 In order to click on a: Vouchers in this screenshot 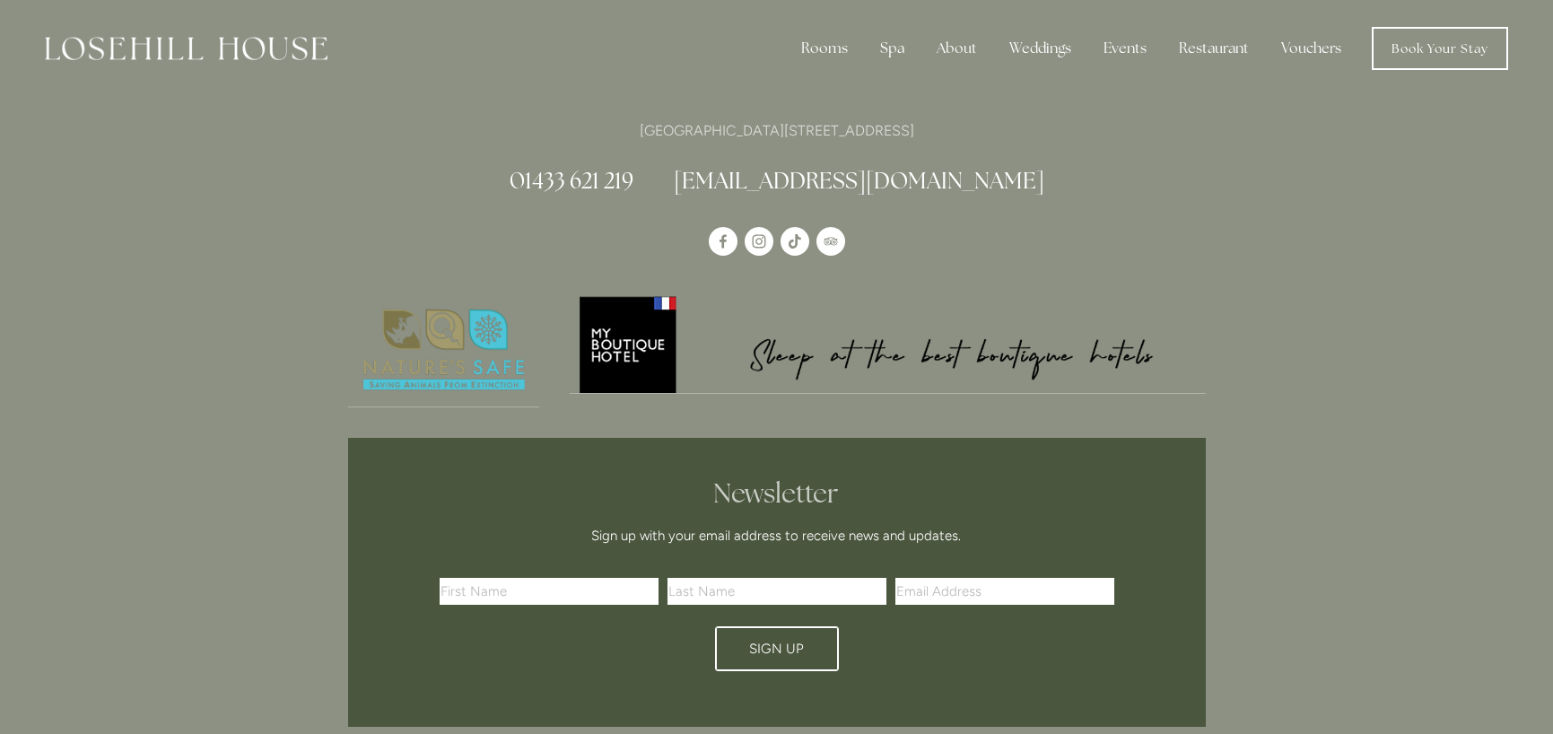, I will do `click(1311, 48)`.